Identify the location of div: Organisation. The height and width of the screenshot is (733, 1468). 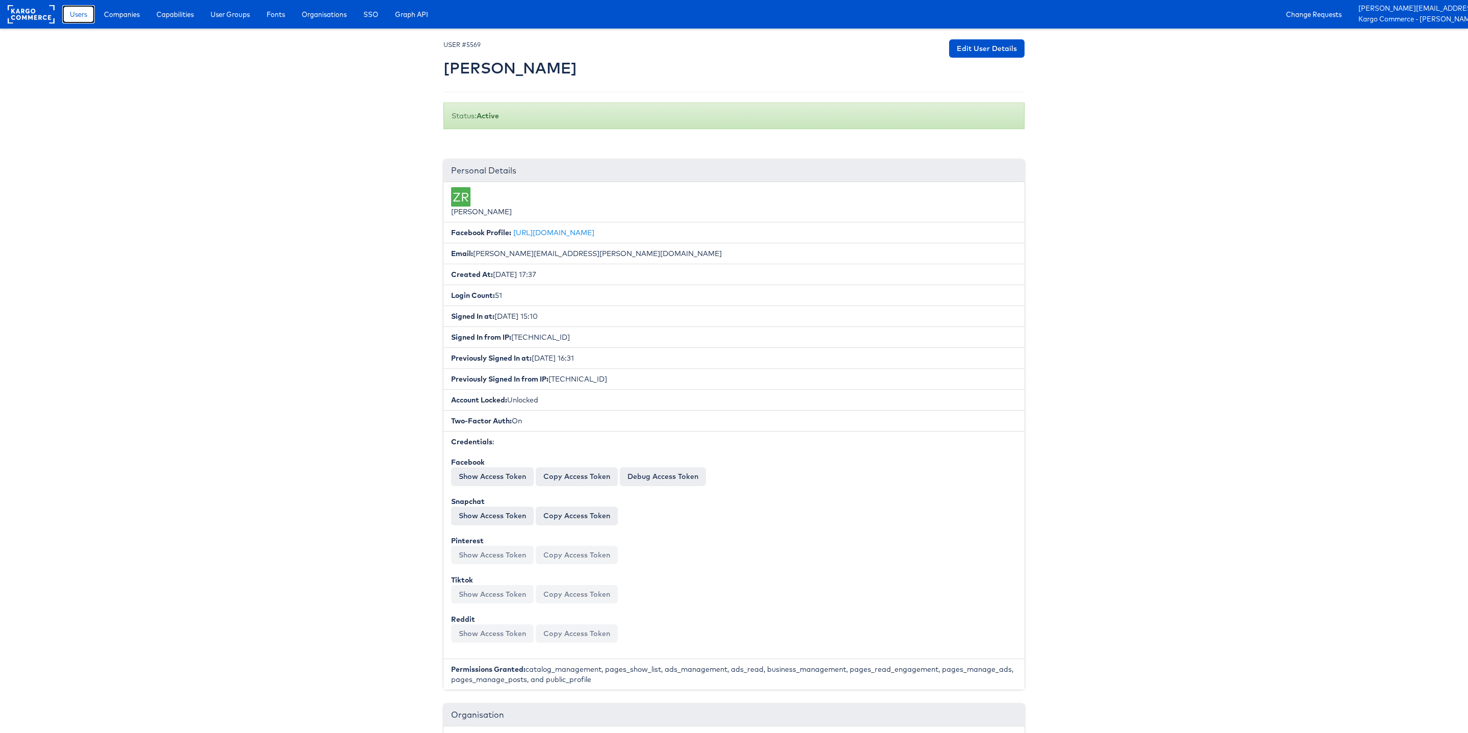
(734, 715).